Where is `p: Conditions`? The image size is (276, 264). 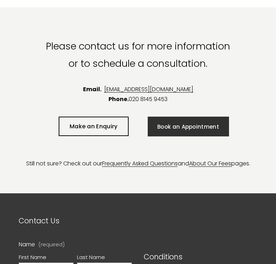 p: Conditions is located at coordinates (200, 256).